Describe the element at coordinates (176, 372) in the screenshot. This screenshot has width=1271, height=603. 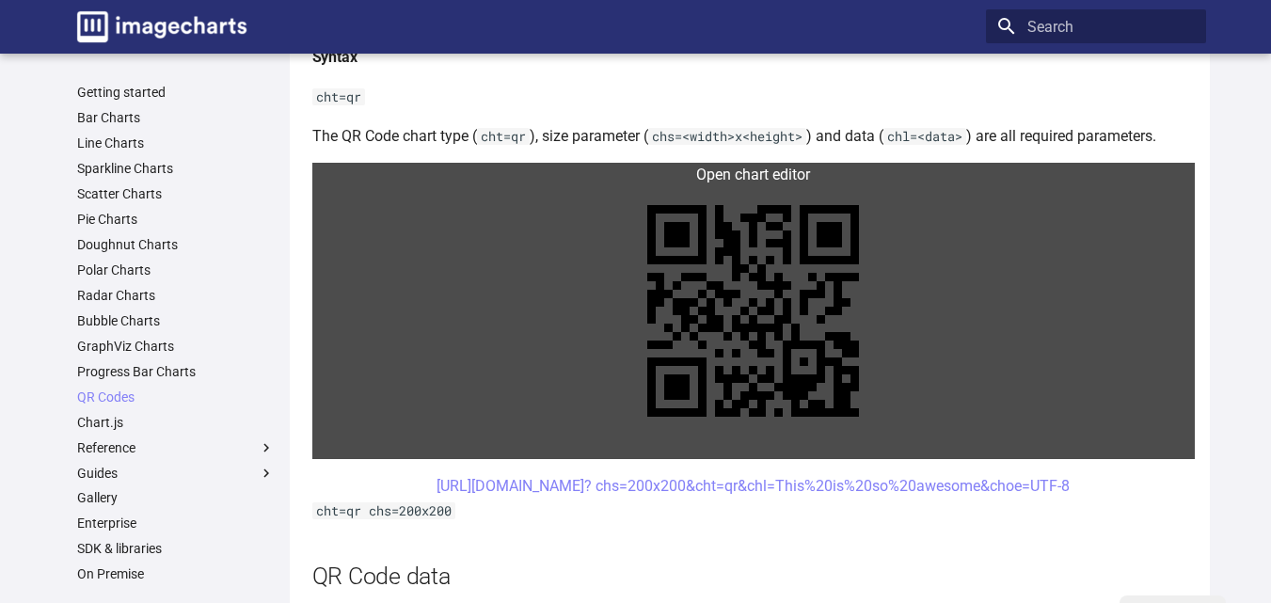
I see `a: Progress Bar Charts` at that location.